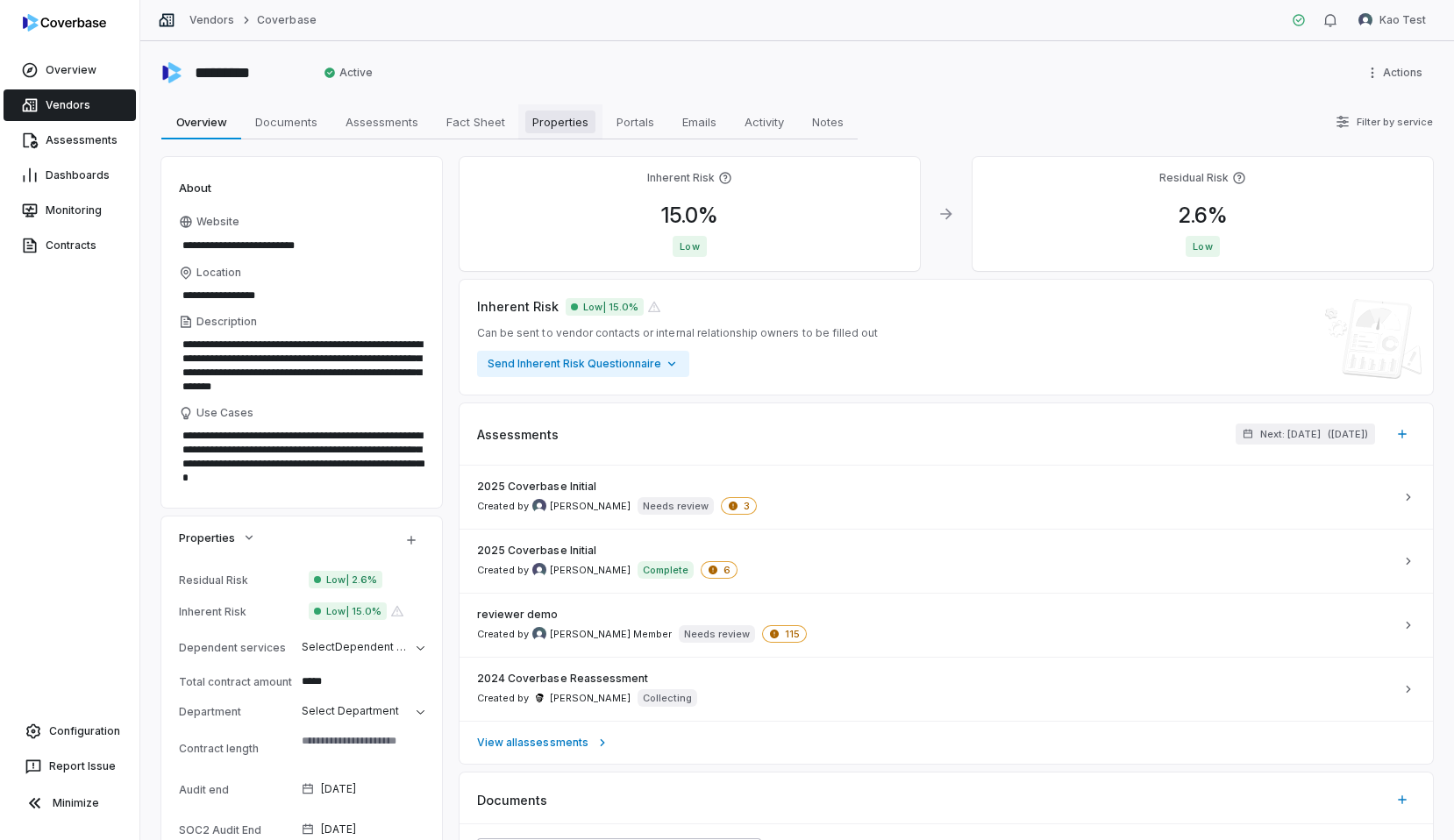  Describe the element at coordinates (583, 364) in the screenshot. I see `button: Send Inherent Risk Questionnaire` at that location.